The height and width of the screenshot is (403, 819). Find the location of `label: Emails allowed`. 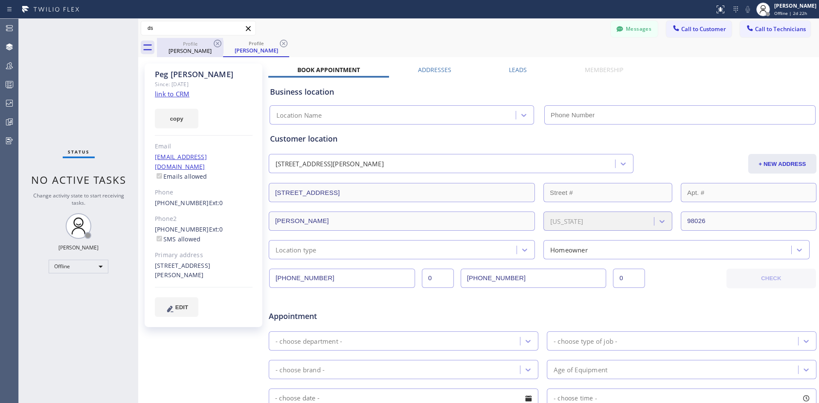

label: Emails allowed is located at coordinates (181, 176).